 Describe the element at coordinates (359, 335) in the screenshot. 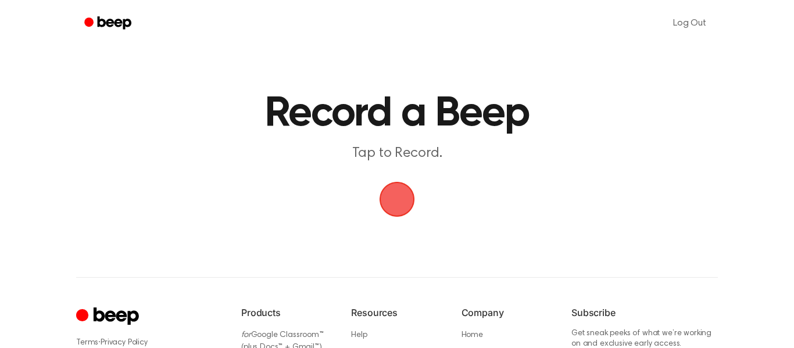

I see `a: Help` at that location.